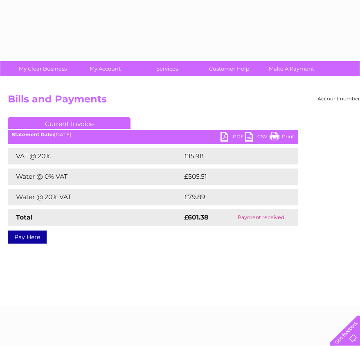 The width and height of the screenshot is (360, 346). What do you see at coordinates (196, 217) in the screenshot?
I see `strong: £601.38` at bounding box center [196, 217].